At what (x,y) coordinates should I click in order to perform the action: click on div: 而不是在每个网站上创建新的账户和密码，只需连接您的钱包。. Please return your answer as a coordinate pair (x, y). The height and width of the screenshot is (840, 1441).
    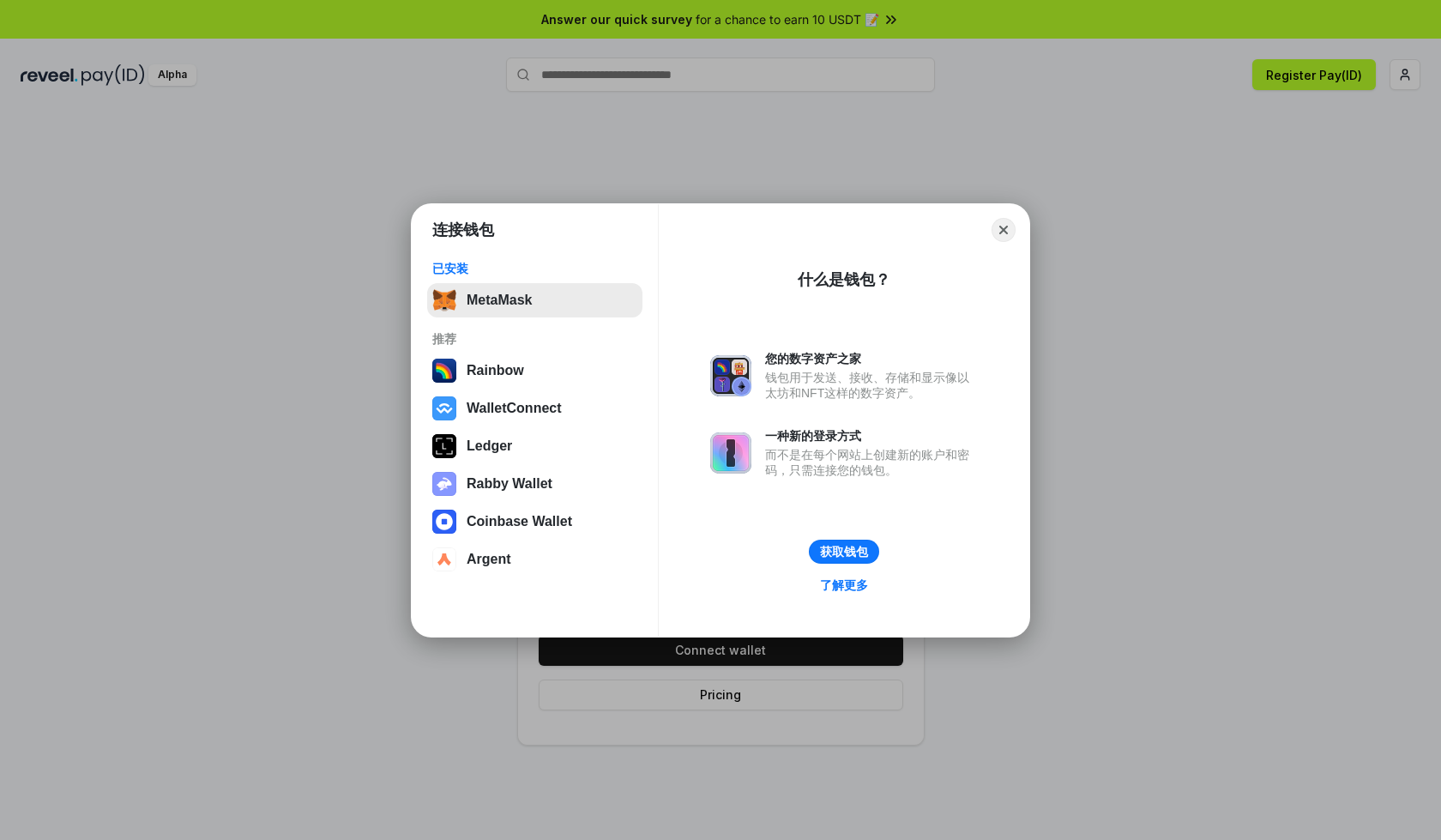
    Looking at the image, I should click on (872, 462).